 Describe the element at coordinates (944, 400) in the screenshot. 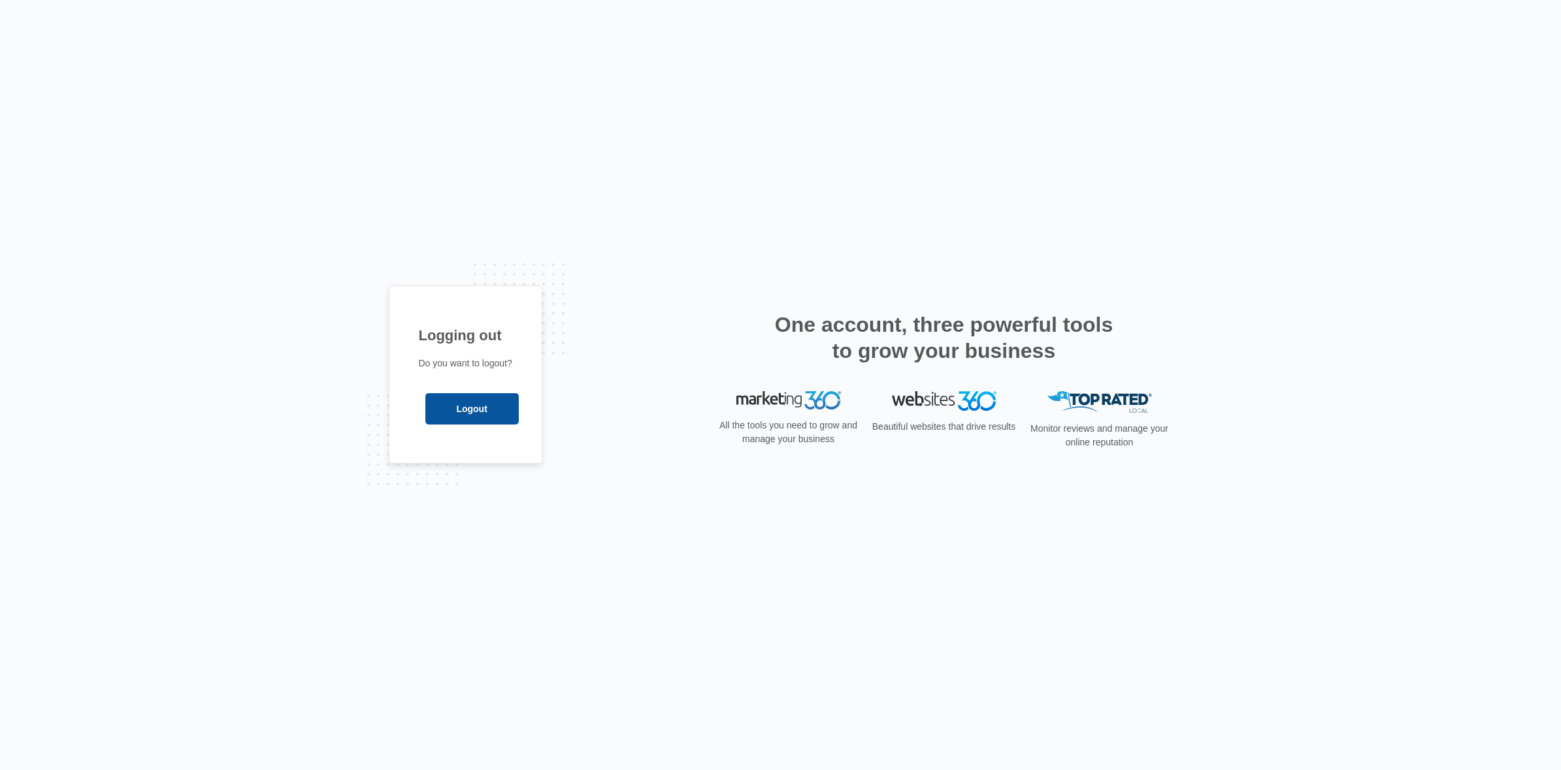

I see `img: Websites 360` at that location.